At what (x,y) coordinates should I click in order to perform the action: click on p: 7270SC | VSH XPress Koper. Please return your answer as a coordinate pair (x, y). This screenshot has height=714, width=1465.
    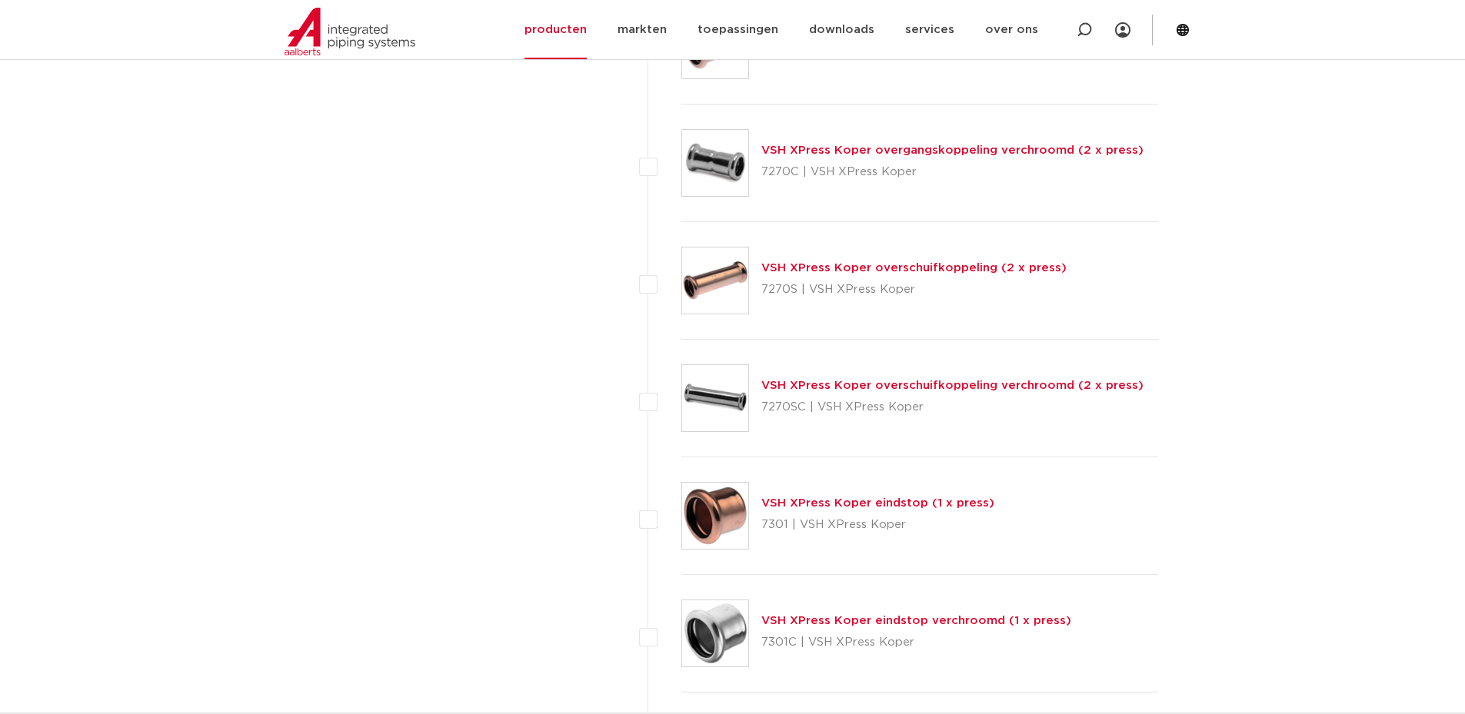
    Looking at the image, I should click on (952, 408).